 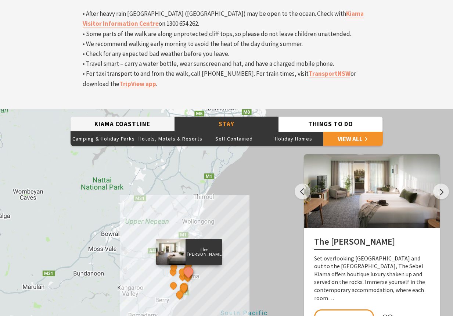 What do you see at coordinates (138, 84) in the screenshot?
I see `a: TripView app` at bounding box center [138, 84].